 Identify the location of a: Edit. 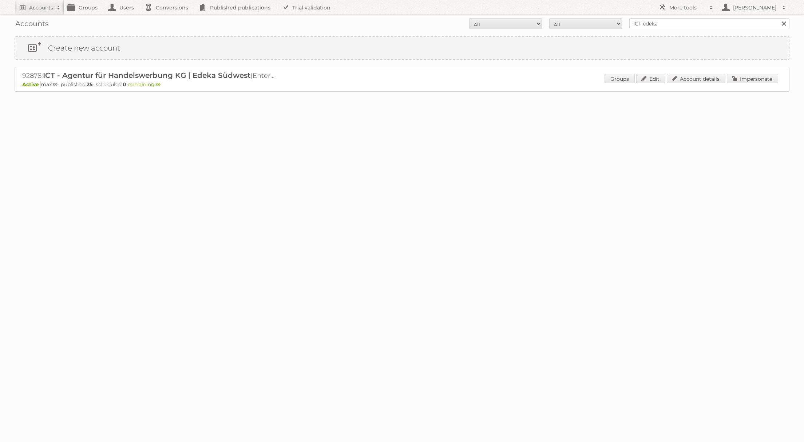
(651, 79).